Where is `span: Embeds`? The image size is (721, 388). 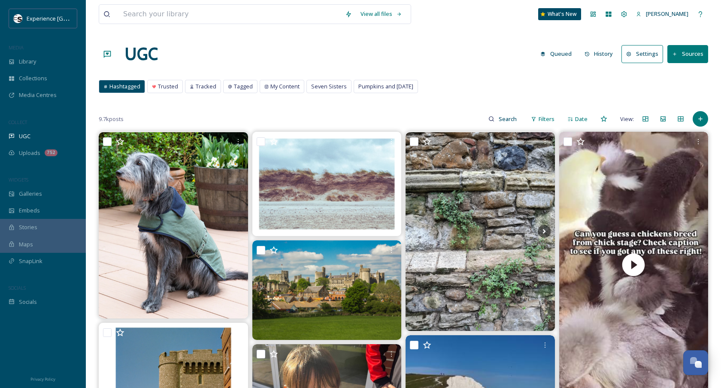
span: Embeds is located at coordinates (29, 210).